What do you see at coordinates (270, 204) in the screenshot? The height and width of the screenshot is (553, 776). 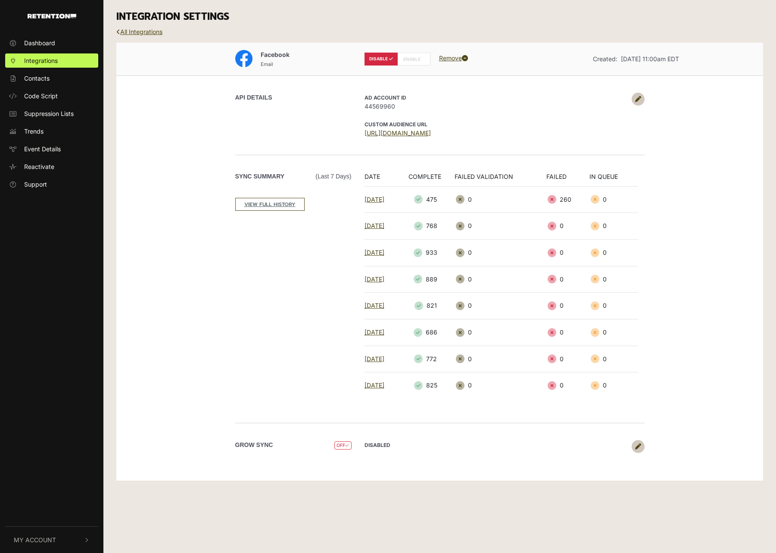 I see `a: VIEW FULL HISTORY` at bounding box center [270, 204].